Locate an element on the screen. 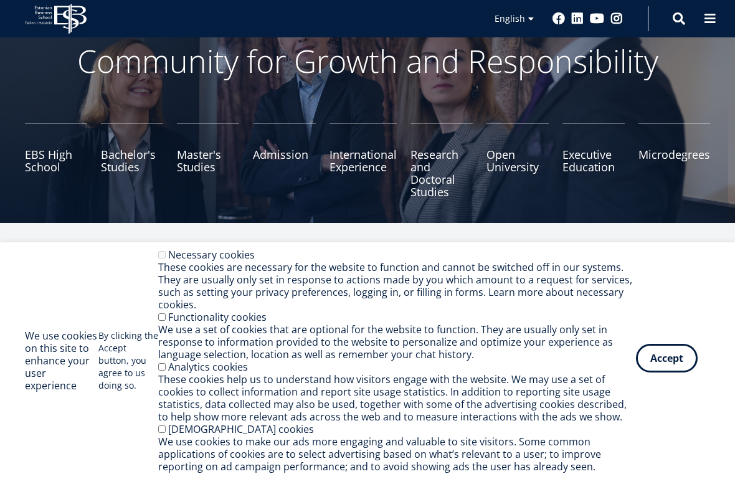 The width and height of the screenshot is (735, 479). a: Bachelor's Studies is located at coordinates (132, 161).